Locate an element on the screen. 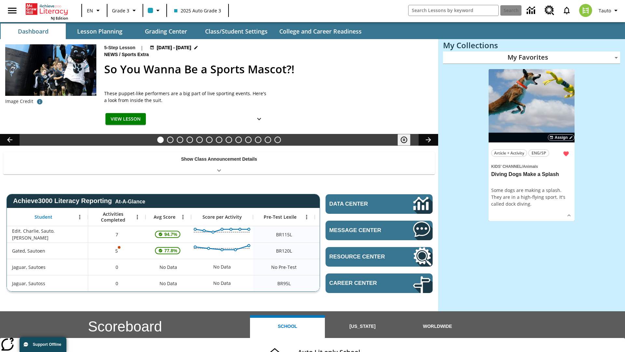 Image resolution: width=625 pixels, height=352 pixels. span: News is located at coordinates (112, 55).